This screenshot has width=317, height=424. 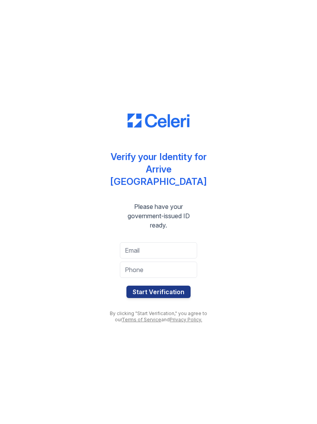 What do you see at coordinates (159, 120) in the screenshot?
I see `img: CE_Logo_Blue-a8612792a0a2168367f1c8372b55b34899dd931a85d93a1a3d3e32e68fde9ad4.png` at bounding box center [159, 120].